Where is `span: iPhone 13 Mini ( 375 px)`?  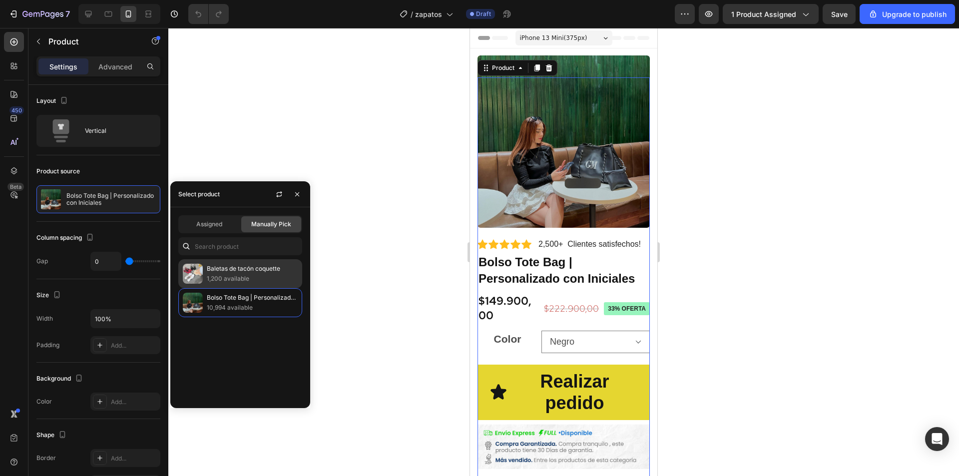 span: iPhone 13 Mini ( 375 px) is located at coordinates (83, 10).